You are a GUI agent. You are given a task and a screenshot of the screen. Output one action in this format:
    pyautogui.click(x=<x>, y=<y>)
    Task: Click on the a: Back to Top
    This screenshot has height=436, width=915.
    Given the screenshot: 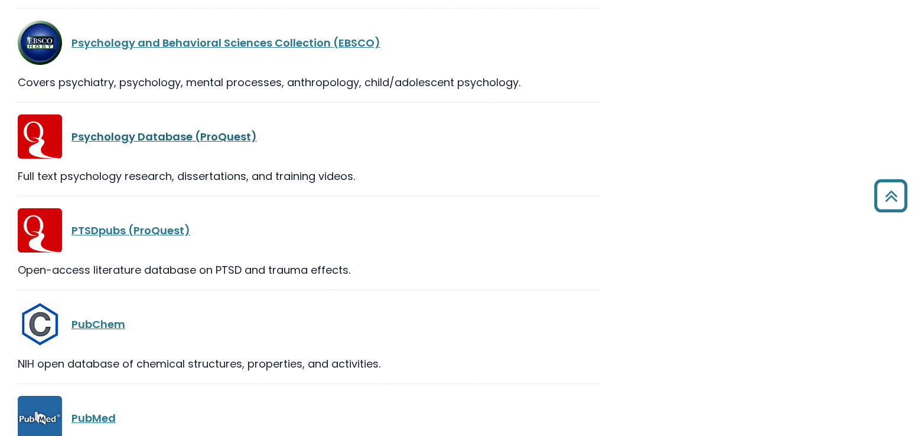 What is the action you would take?
    pyautogui.click(x=890, y=195)
    